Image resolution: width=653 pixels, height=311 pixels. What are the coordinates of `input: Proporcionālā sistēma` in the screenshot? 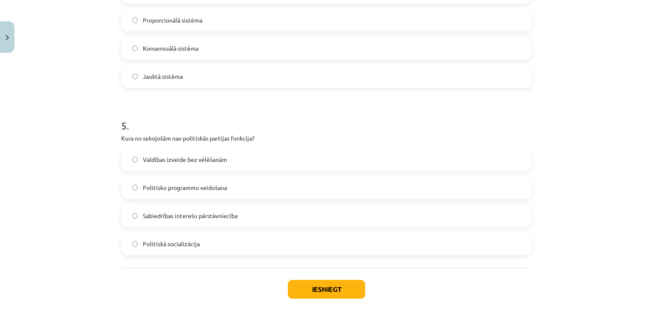 It's located at (135, 20).